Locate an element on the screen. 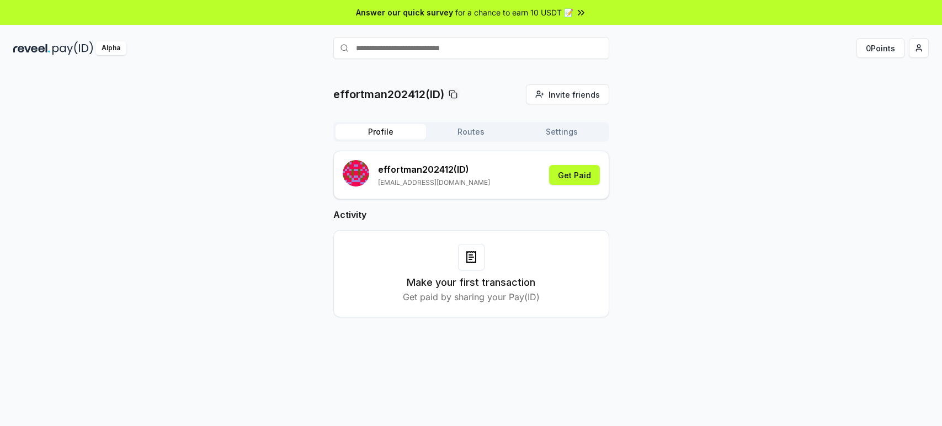 This screenshot has width=942, height=426. img: reveel_dark is located at coordinates (31, 48).